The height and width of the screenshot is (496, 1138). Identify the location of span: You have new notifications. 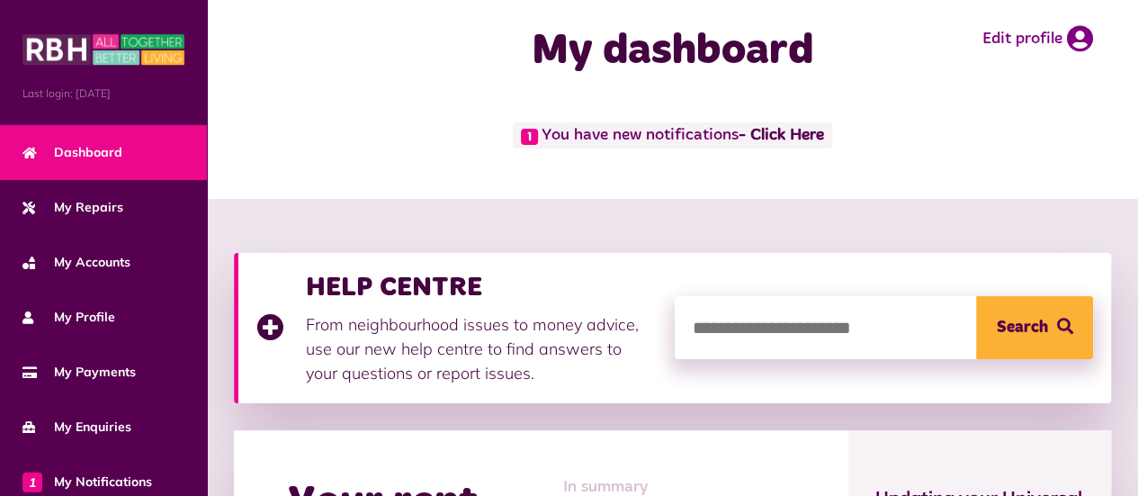
(672, 135).